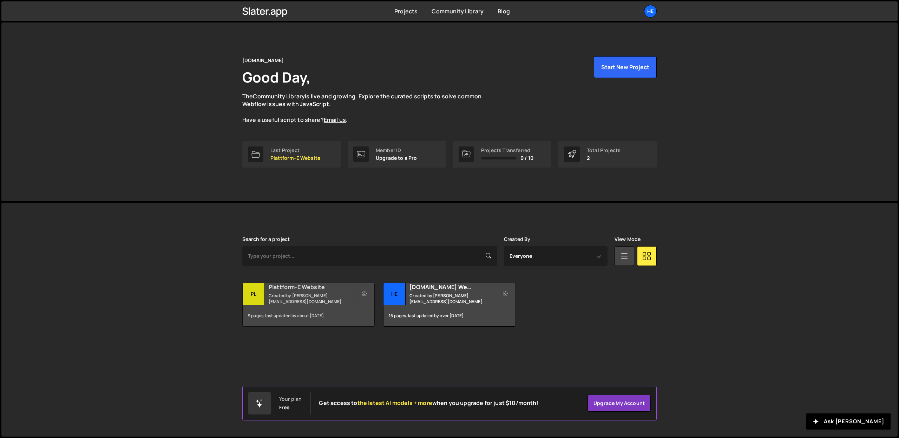 The width and height of the screenshot is (899, 438). I want to click on span: 0 / 10, so click(527, 158).